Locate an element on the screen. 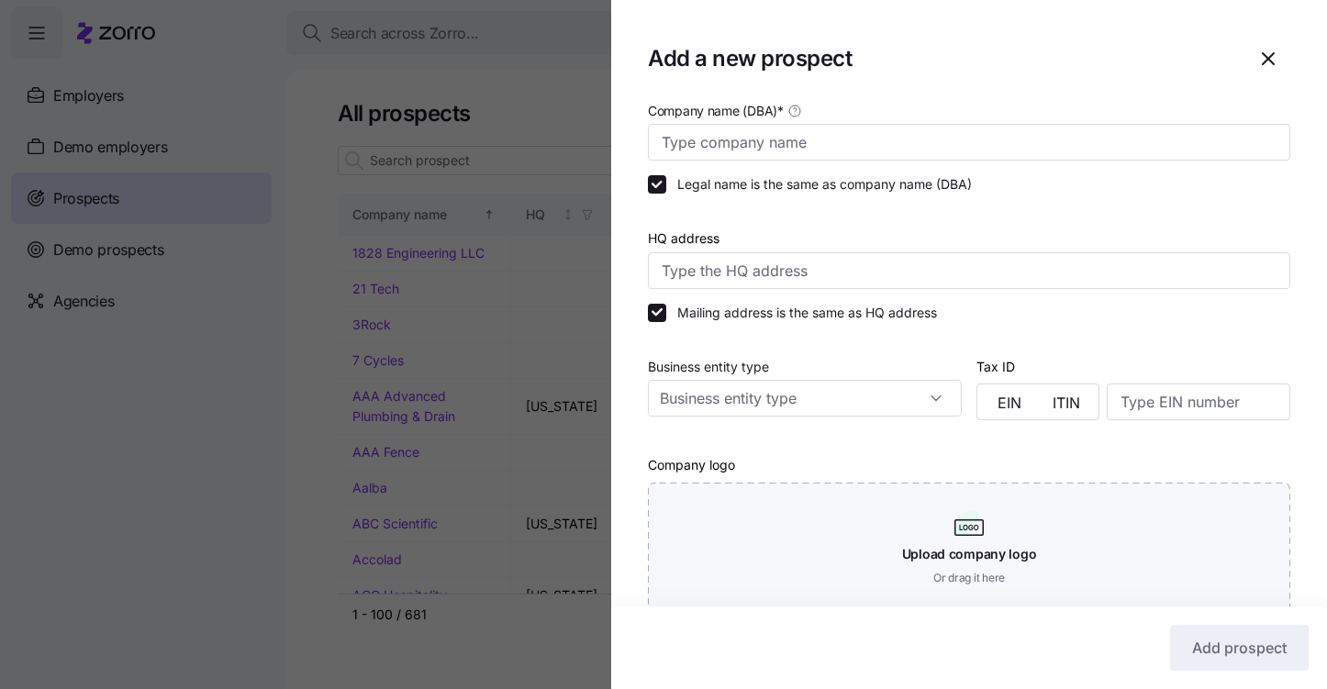 The image size is (1327, 689). input: Business entity type is located at coordinates (805, 398).